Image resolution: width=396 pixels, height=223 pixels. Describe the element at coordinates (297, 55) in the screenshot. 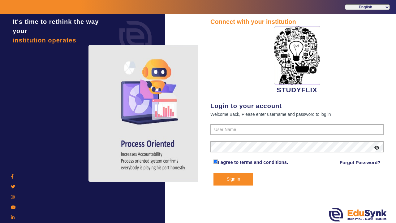

I see `img: 2da83ddf-6089-4dce-a9e2-416746467bdd` at that location.